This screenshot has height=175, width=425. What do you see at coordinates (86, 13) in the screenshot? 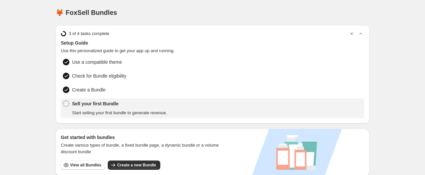
I see `h1: 🦊 FoxSell Bundles` at bounding box center [86, 13].